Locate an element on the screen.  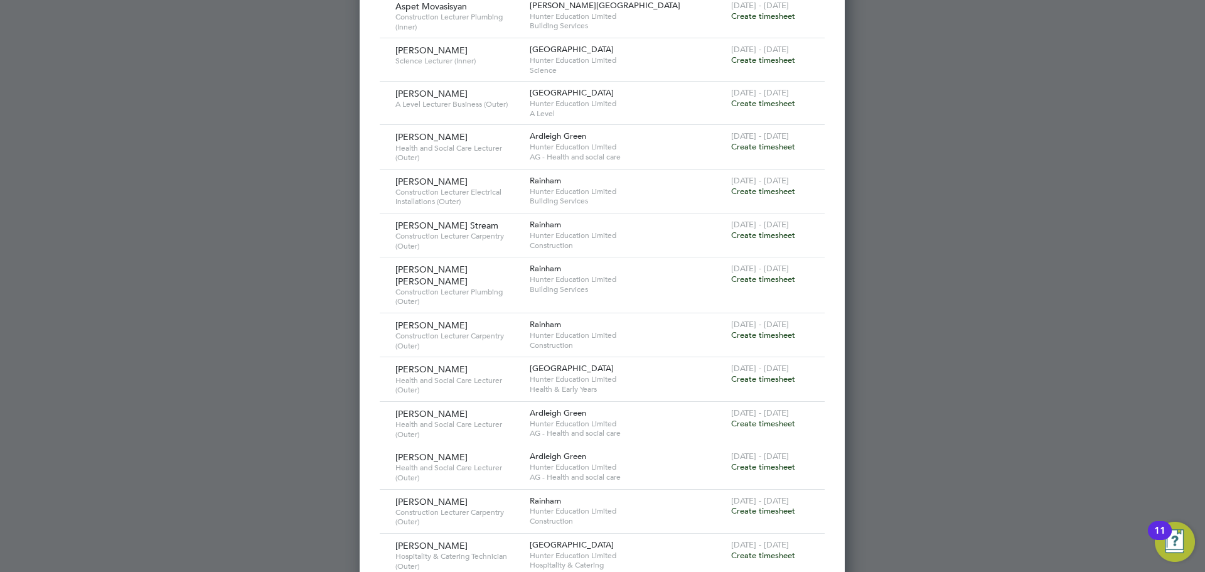
span: Science Lecturer (Inner) is located at coordinates (457, 61).